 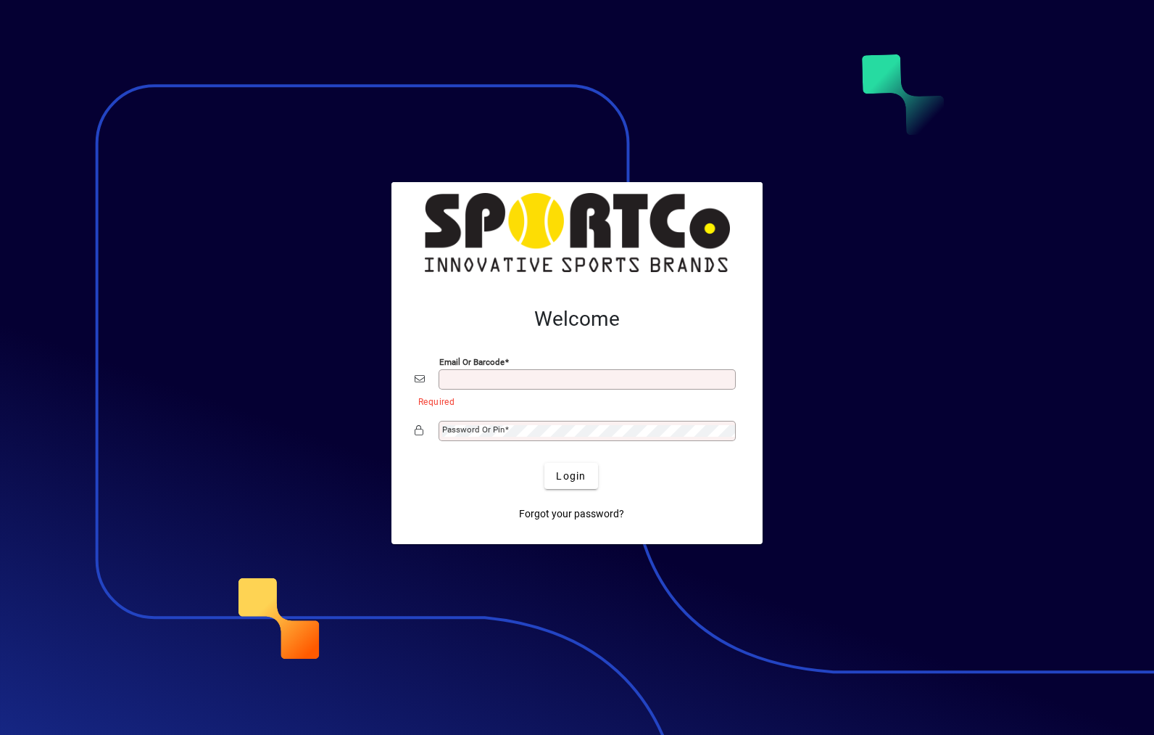 What do you see at coordinates (571, 476) in the screenshot?
I see `span: Login` at bounding box center [571, 476].